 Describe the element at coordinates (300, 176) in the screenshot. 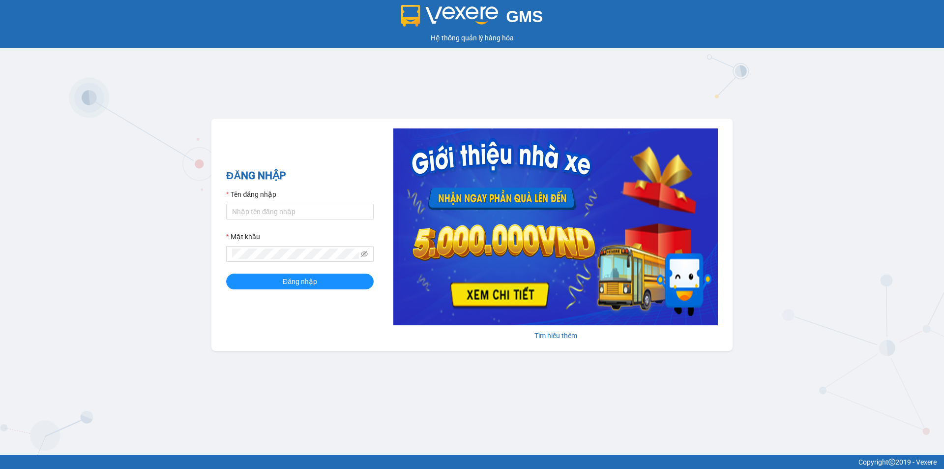

I see `h2: ĐĂNG NHẬP` at that location.